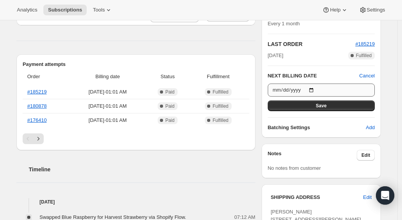  Describe the element at coordinates (313, 156) in the screenshot. I see `h3: Notes` at that location.